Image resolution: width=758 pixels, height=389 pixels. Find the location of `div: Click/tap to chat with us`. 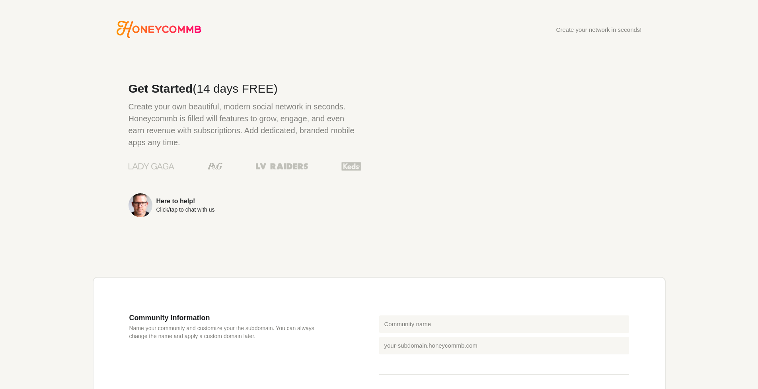

div: Click/tap to chat with us is located at coordinates (185, 210).